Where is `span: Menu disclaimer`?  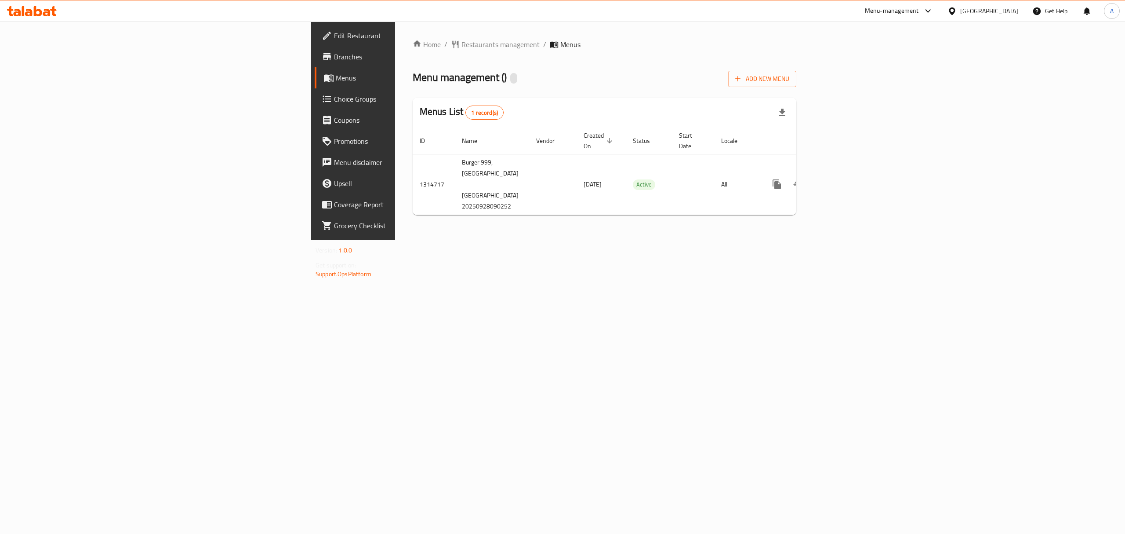
span: Menu disclaimer is located at coordinates (413, 162).